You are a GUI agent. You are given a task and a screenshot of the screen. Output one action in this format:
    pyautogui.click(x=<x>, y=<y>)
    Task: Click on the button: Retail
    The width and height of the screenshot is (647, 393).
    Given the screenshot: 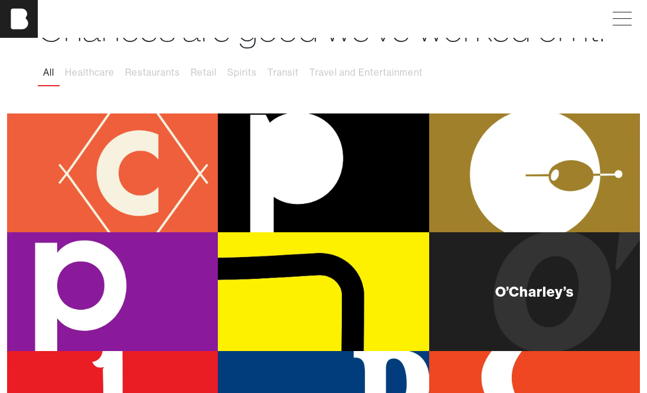 What is the action you would take?
    pyautogui.click(x=204, y=73)
    